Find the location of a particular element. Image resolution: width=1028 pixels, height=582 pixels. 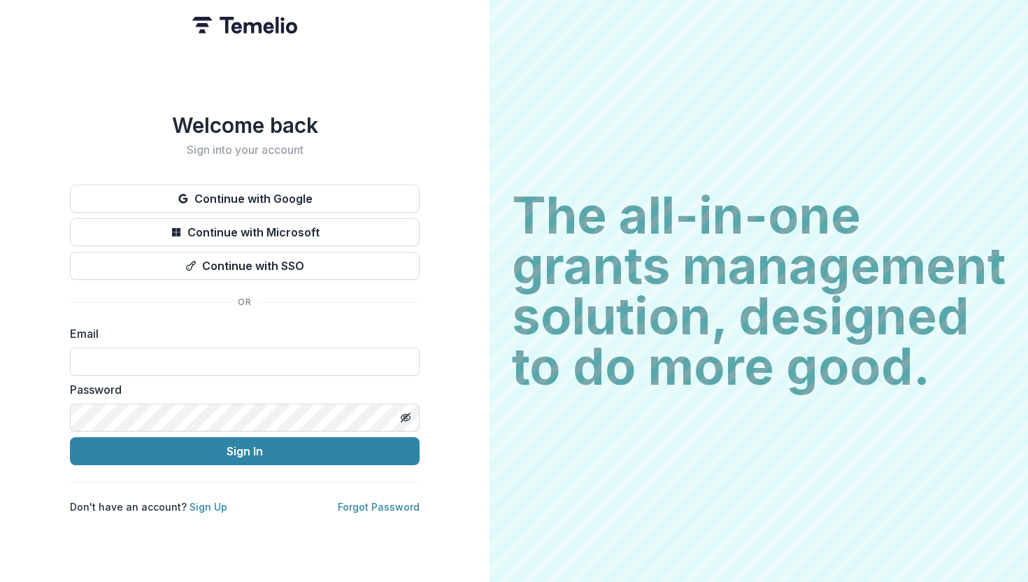

button: Continue with SSO is located at coordinates (245, 266).